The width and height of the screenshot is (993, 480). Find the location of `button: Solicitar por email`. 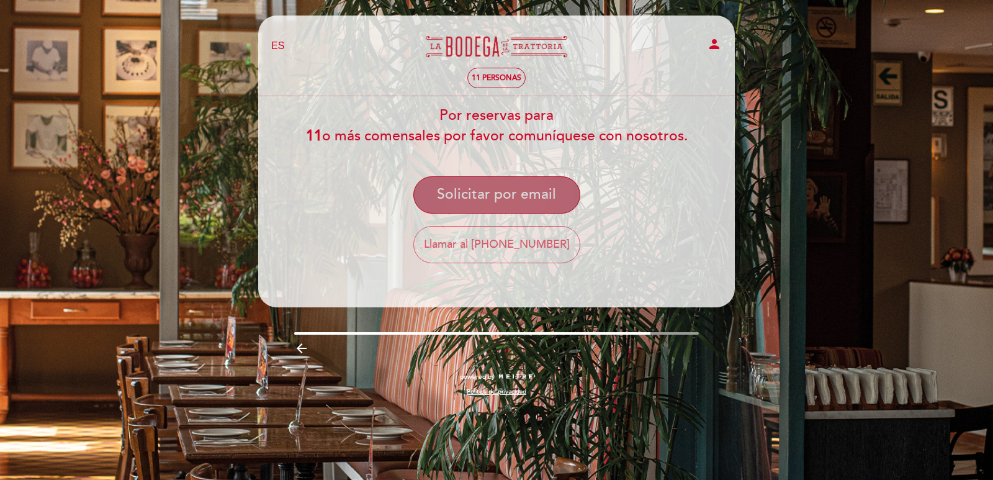

button: Solicitar por email is located at coordinates (496, 195).